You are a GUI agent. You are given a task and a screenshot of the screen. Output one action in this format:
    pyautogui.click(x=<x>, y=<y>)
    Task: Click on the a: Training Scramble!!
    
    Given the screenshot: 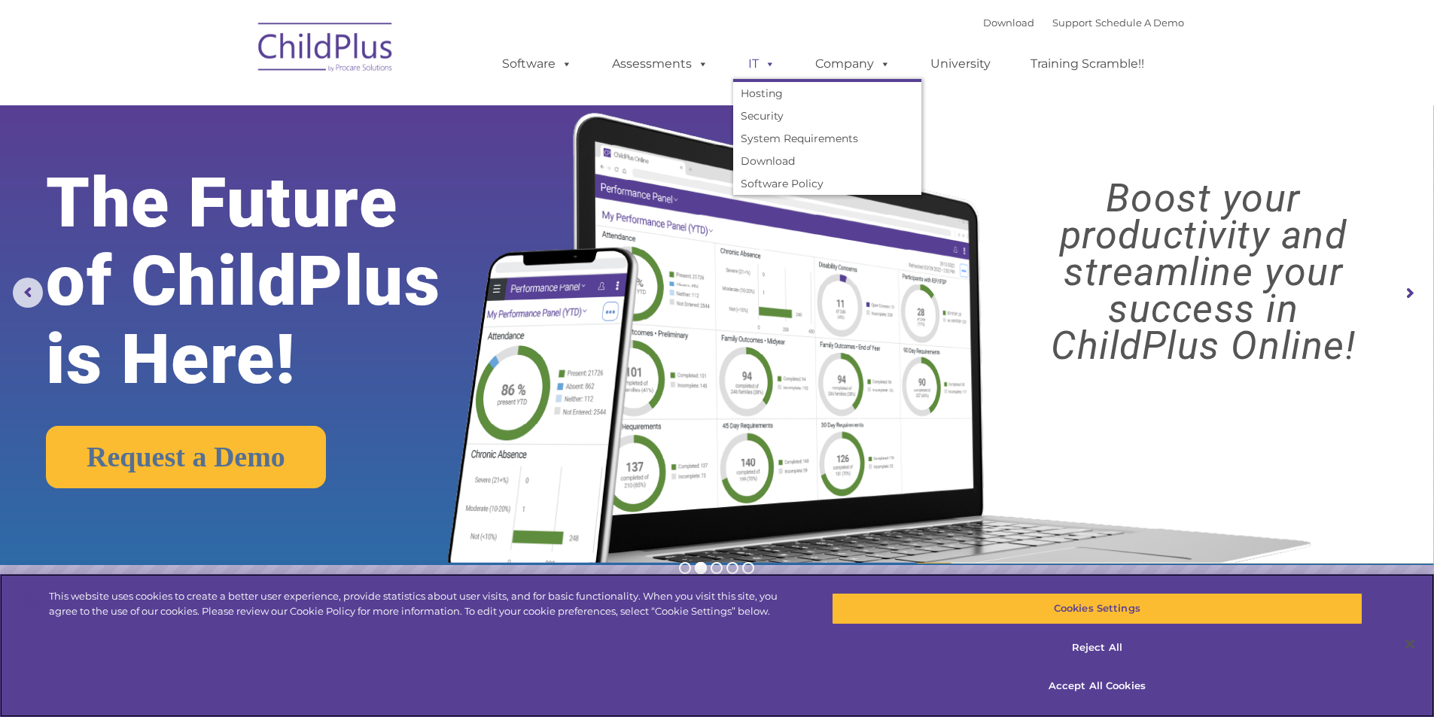 What is the action you would take?
    pyautogui.click(x=1087, y=64)
    